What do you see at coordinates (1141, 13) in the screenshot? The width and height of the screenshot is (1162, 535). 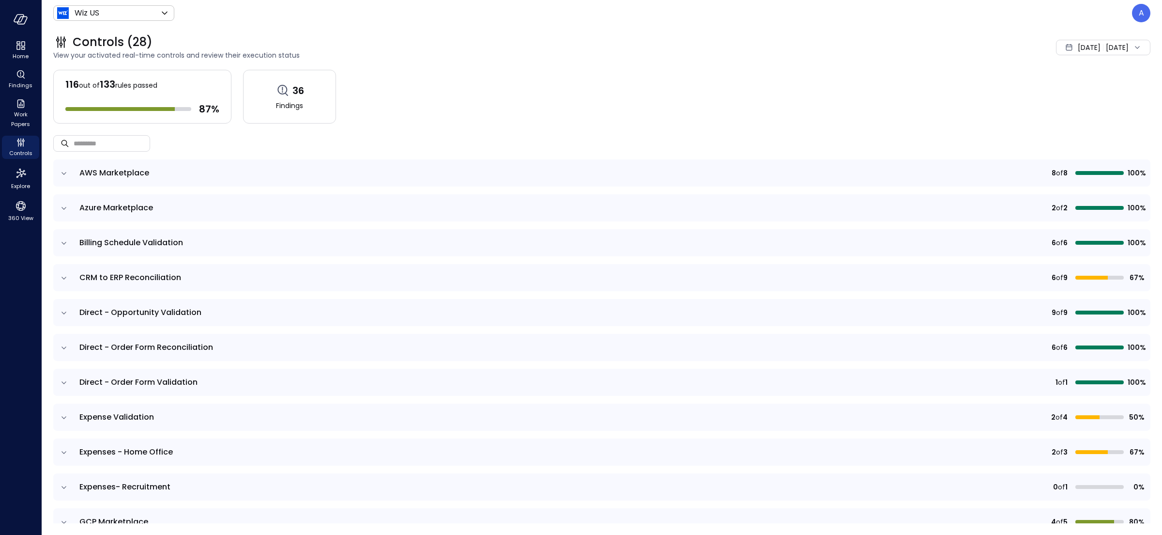 I see `p: A` at bounding box center [1141, 13].